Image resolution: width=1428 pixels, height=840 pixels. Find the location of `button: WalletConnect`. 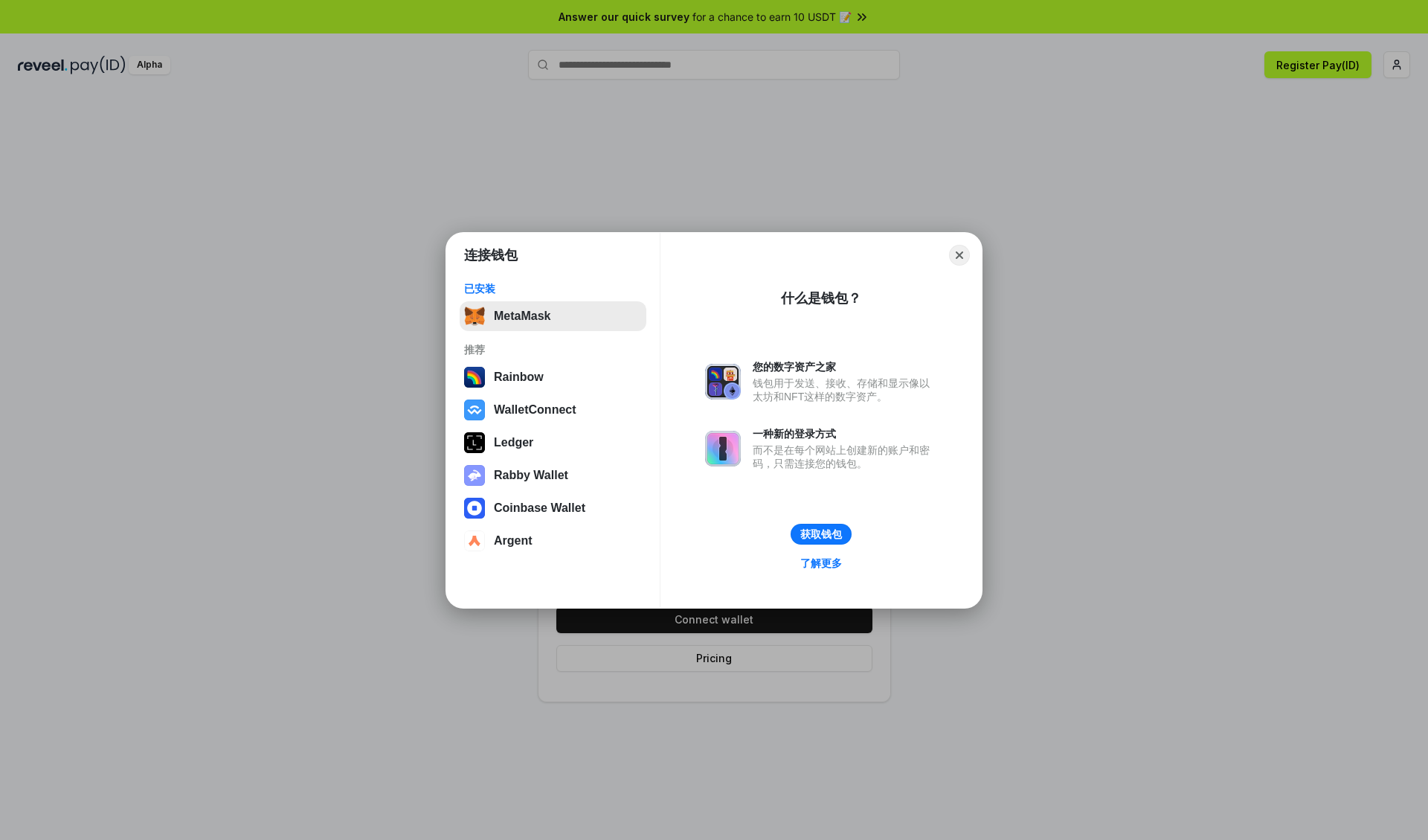

button: WalletConnect is located at coordinates (552, 409).